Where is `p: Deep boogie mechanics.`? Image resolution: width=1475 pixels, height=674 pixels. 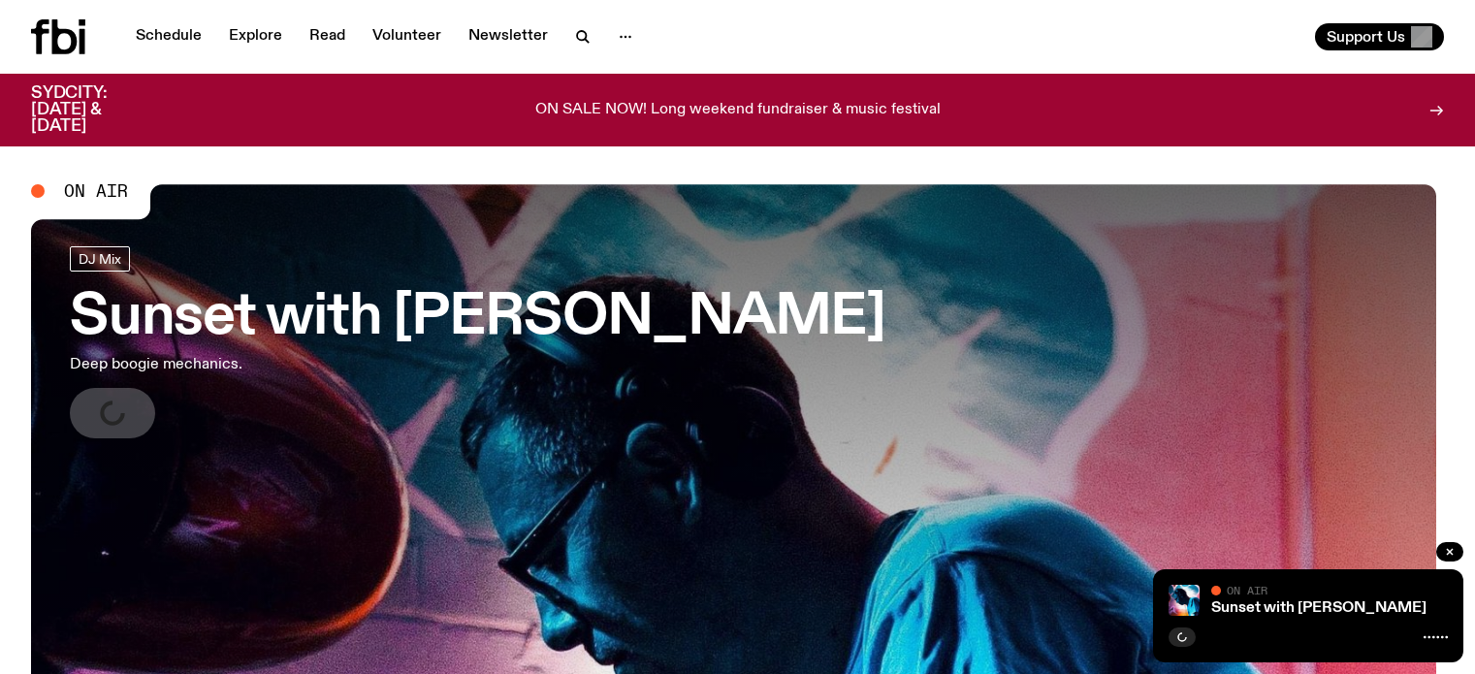
p: Deep boogie mechanics. is located at coordinates (318, 365).